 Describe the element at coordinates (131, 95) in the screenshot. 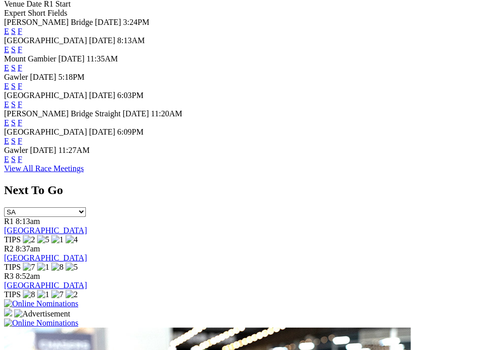

I see `span: 6:03PM` at that location.